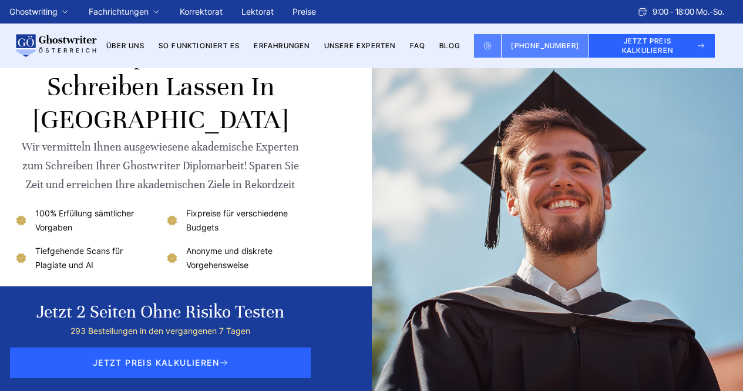 The image size is (743, 391). I want to click on div: Wir vermitteln Ihnen ausgewiesene akademische Experten zum Schreiben Ihrer Ghostwriter Diplomarbe..., so click(160, 166).